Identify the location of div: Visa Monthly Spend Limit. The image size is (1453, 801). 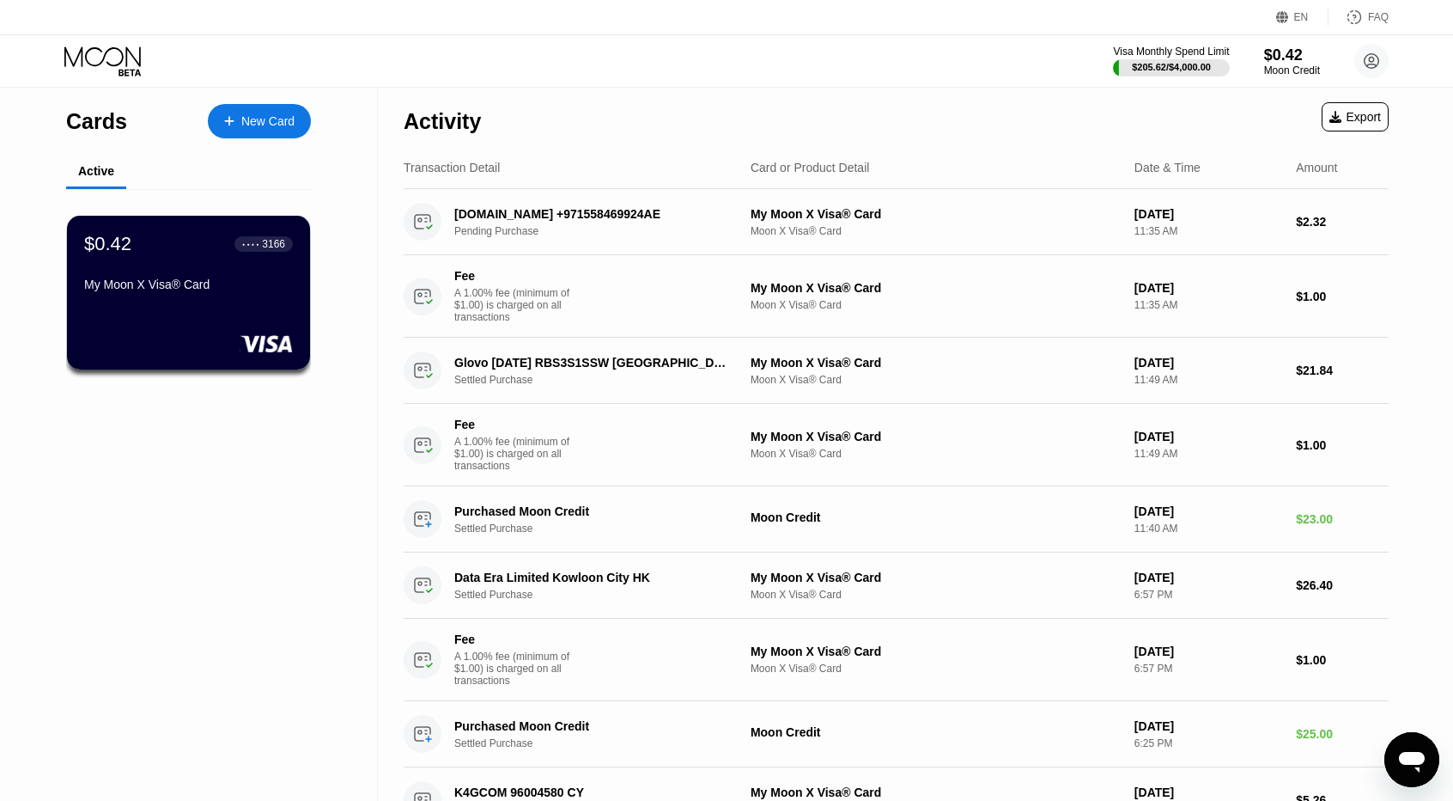
(1171, 52).